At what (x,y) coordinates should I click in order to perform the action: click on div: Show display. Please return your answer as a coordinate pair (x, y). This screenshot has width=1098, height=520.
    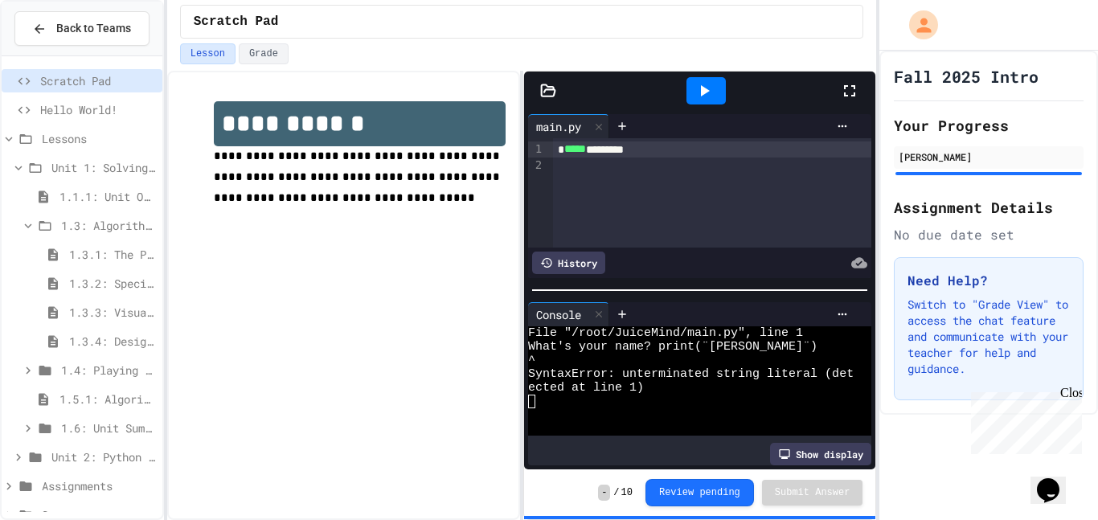
    Looking at the image, I should click on (821, 454).